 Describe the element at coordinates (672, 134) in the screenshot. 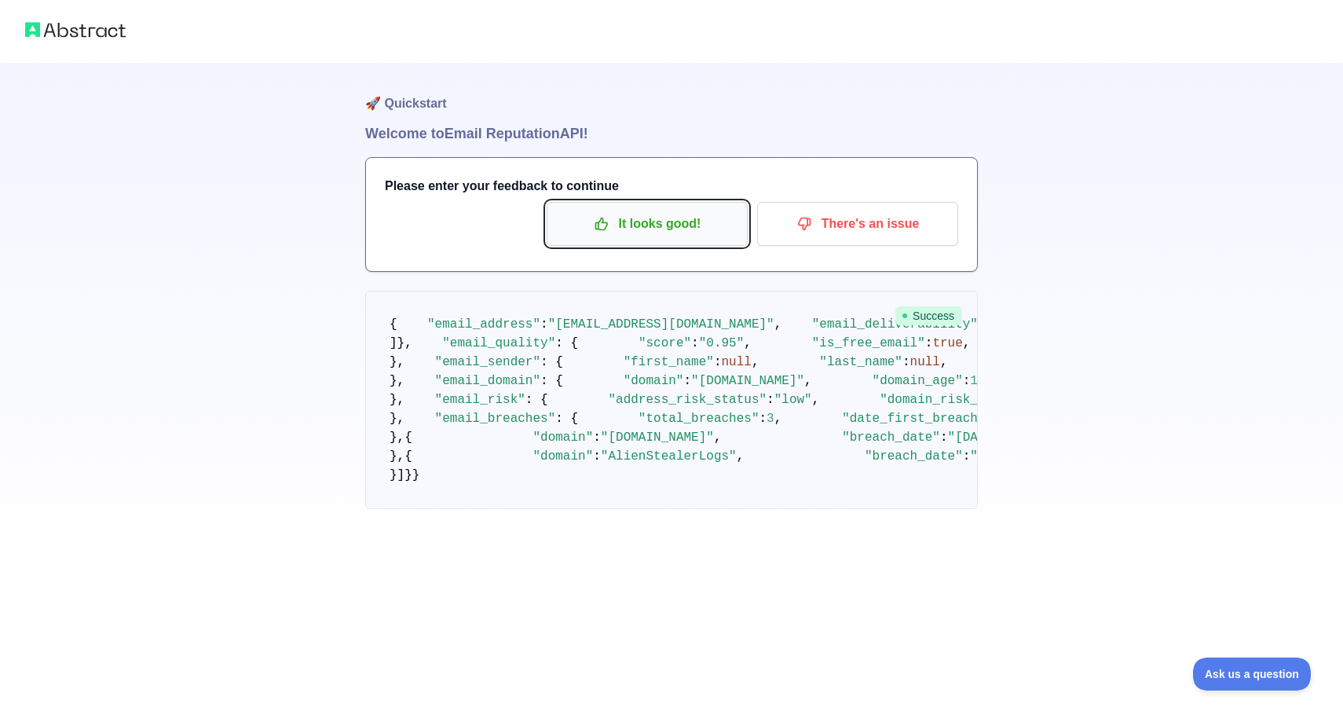

I see `h1: Welcome to Email Reputation API!` at that location.